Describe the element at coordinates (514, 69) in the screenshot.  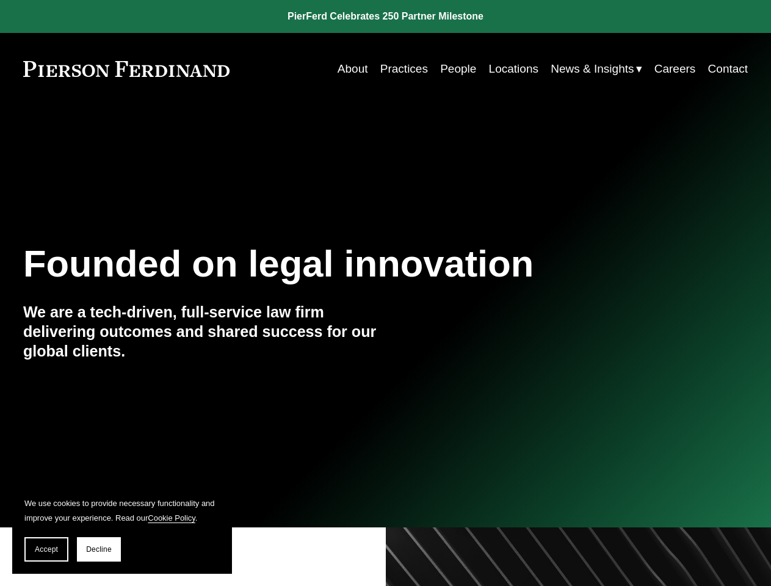
I see `a: Locations` at that location.